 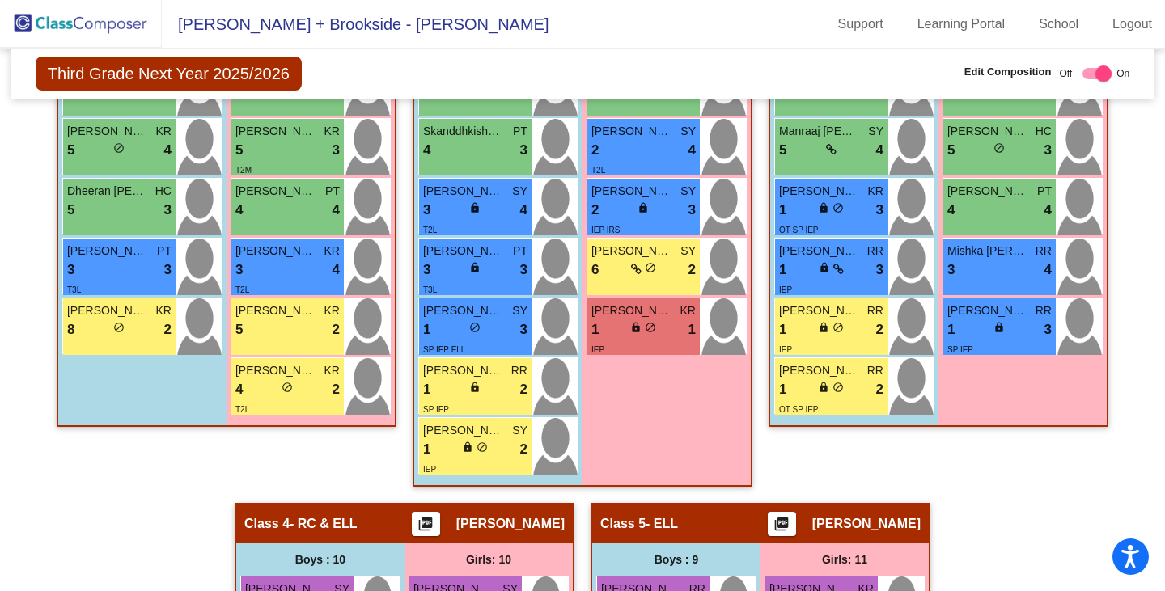 What do you see at coordinates (70, 330) in the screenshot?
I see `span: 8` at bounding box center [70, 330].